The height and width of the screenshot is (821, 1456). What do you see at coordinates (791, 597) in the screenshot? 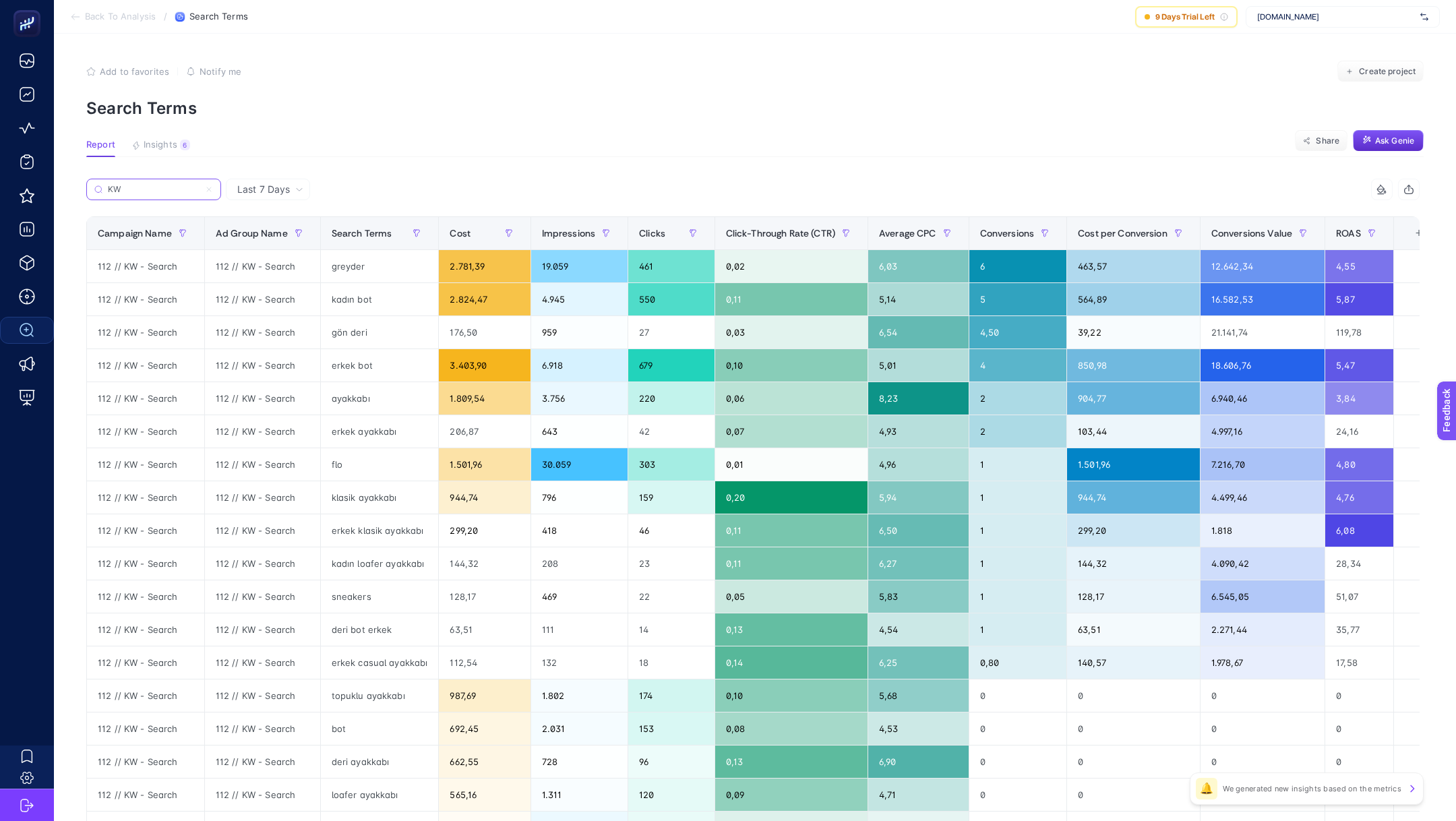
I see `div: 0,05` at bounding box center [791, 597].